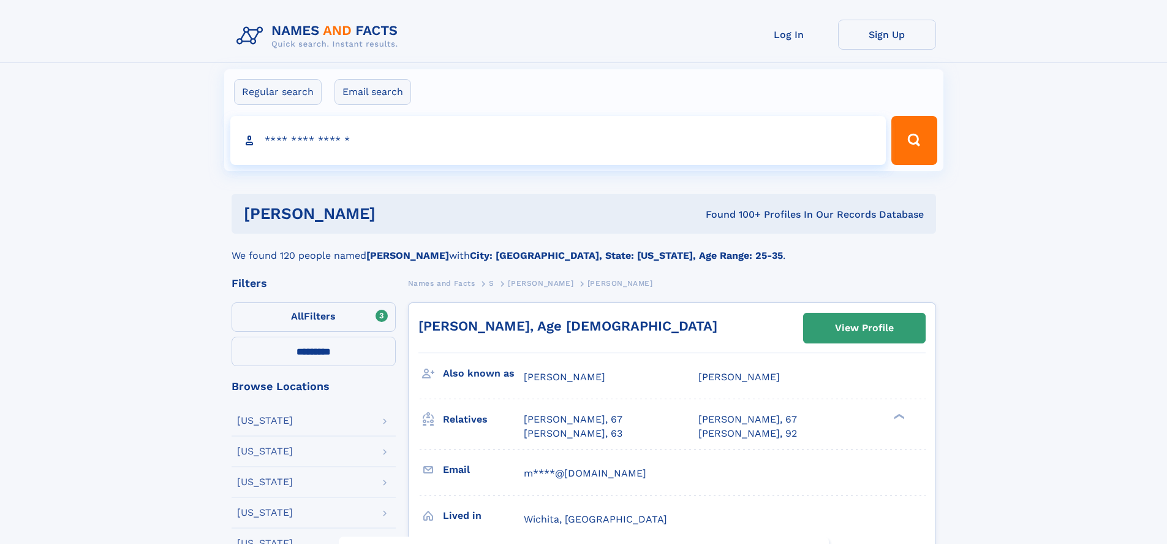 The image size is (1167, 544). Describe the element at coordinates (914, 140) in the screenshot. I see `button: Search Button` at that location.